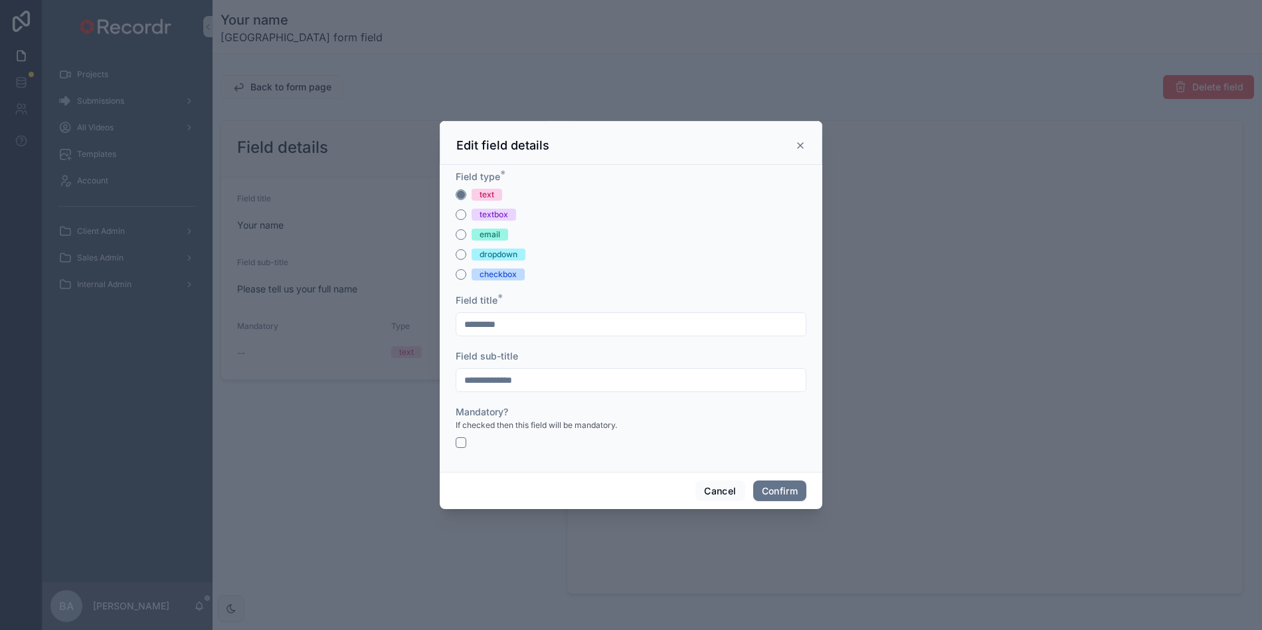  What do you see at coordinates (482, 411) in the screenshot?
I see `span: Mandatory?` at bounding box center [482, 411].